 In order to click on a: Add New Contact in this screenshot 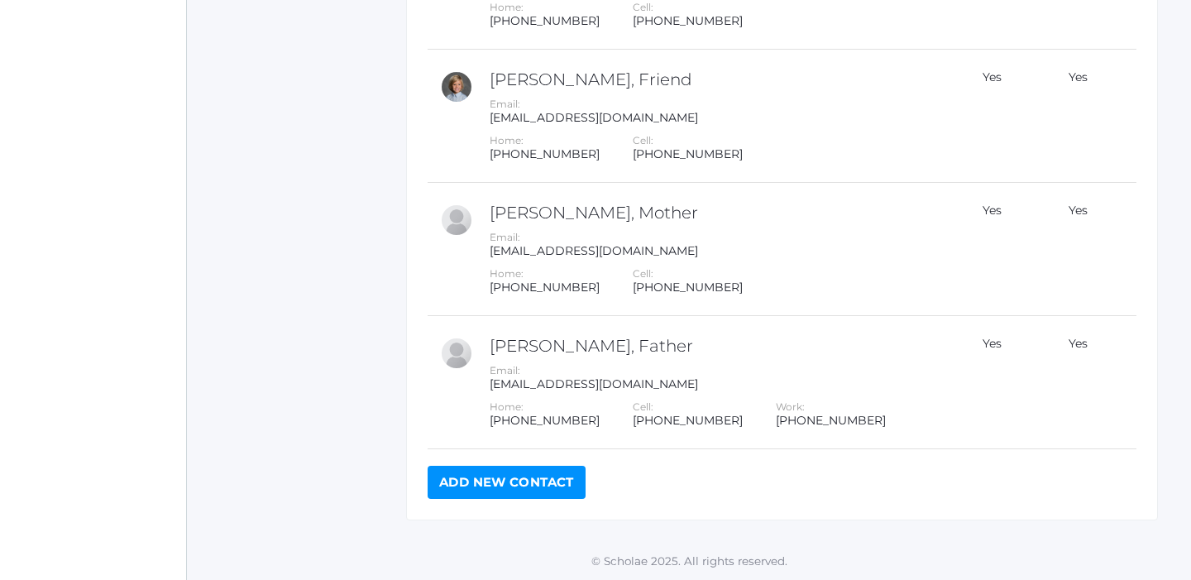, I will do `click(506, 482)`.